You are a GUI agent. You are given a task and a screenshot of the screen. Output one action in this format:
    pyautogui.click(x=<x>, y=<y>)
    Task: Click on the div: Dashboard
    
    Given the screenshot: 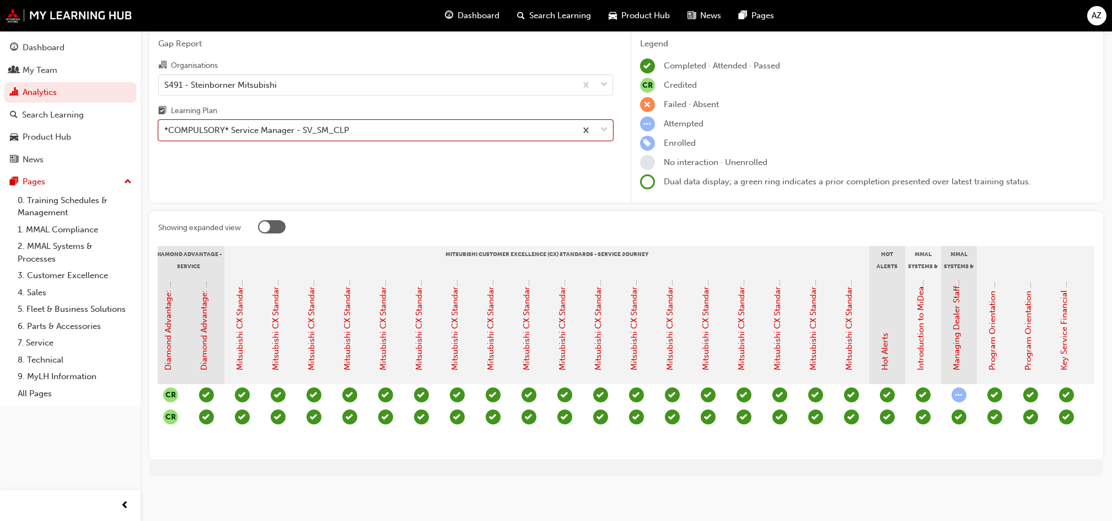 What is the action you would take?
    pyautogui.click(x=44, y=47)
    